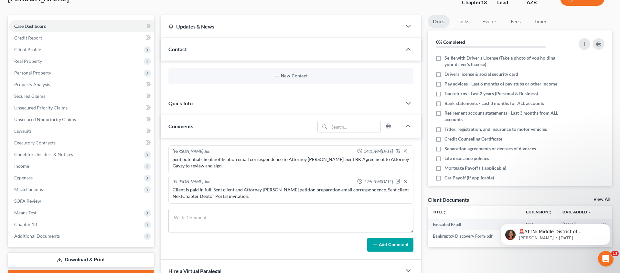  Describe the element at coordinates (469, 178) in the screenshot. I see `span: Car Payoff (if applicable)` at that location.